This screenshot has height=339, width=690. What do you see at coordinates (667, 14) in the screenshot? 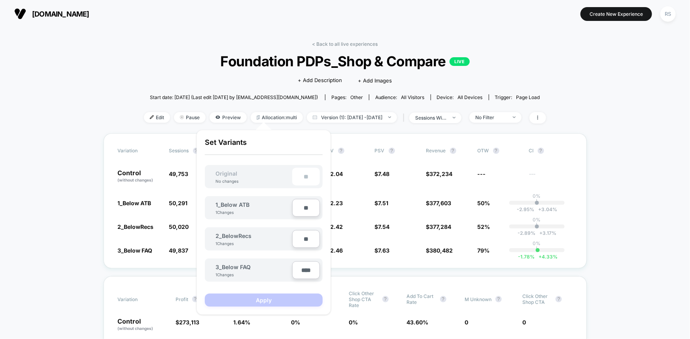
I see `button: RS` at bounding box center [667, 14].